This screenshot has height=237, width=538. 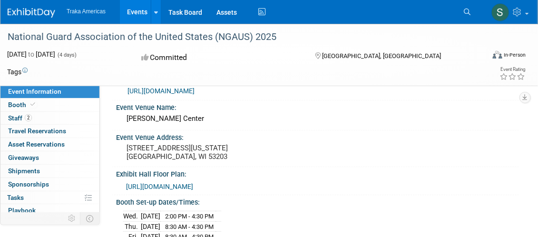 What do you see at coordinates (219, 58) in the screenshot?
I see `div: Committed` at bounding box center [219, 58].